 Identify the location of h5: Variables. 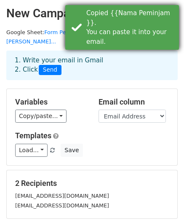
(51, 102).